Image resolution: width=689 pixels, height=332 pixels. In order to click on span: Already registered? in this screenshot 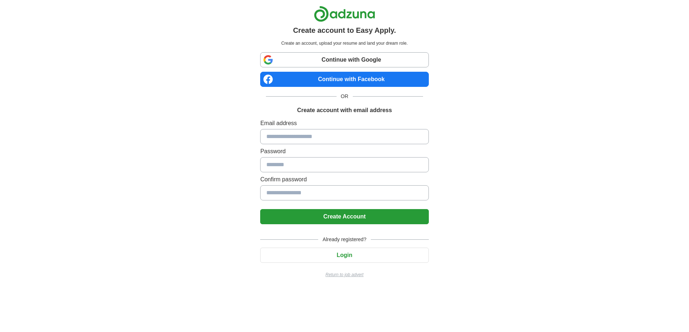, I will do `click(344, 239)`.